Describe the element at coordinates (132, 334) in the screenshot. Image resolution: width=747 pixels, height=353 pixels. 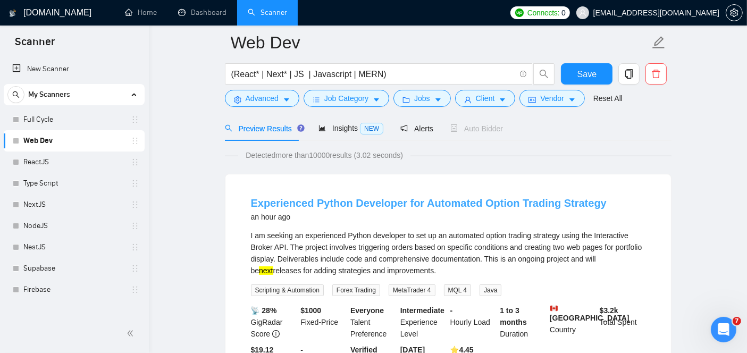
I see `span: double-left` at that location.